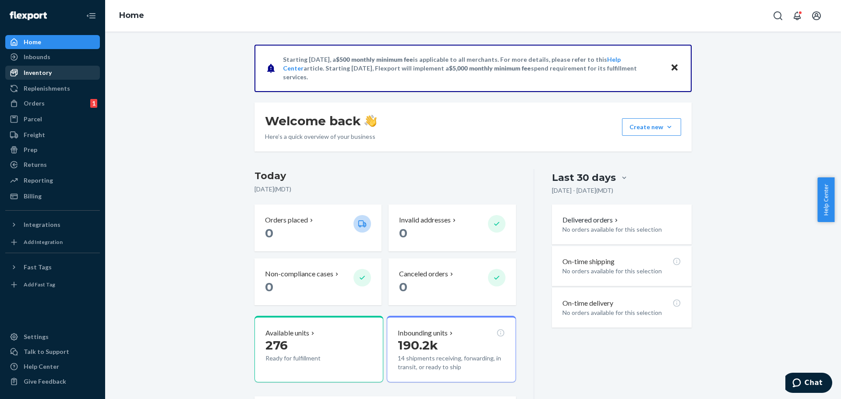 The image size is (841, 399). What do you see at coordinates (53, 196) in the screenshot?
I see `a: Billing` at bounding box center [53, 196].